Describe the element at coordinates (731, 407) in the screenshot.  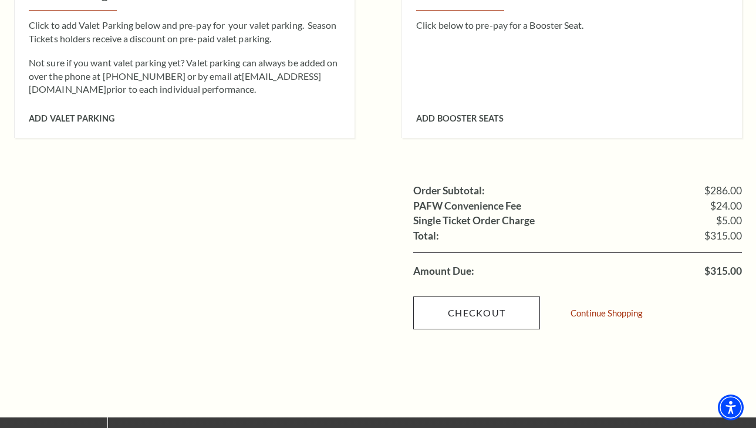
I see `div: Accessibility Menu` at that location.